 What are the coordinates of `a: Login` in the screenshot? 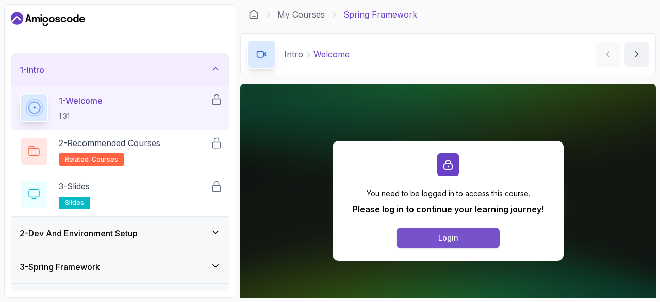 It's located at (448, 238).